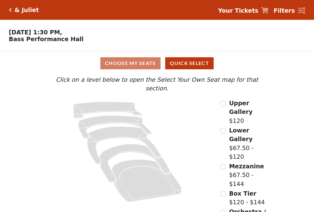  I want to click on span: Lower Gallery, so click(241, 134).